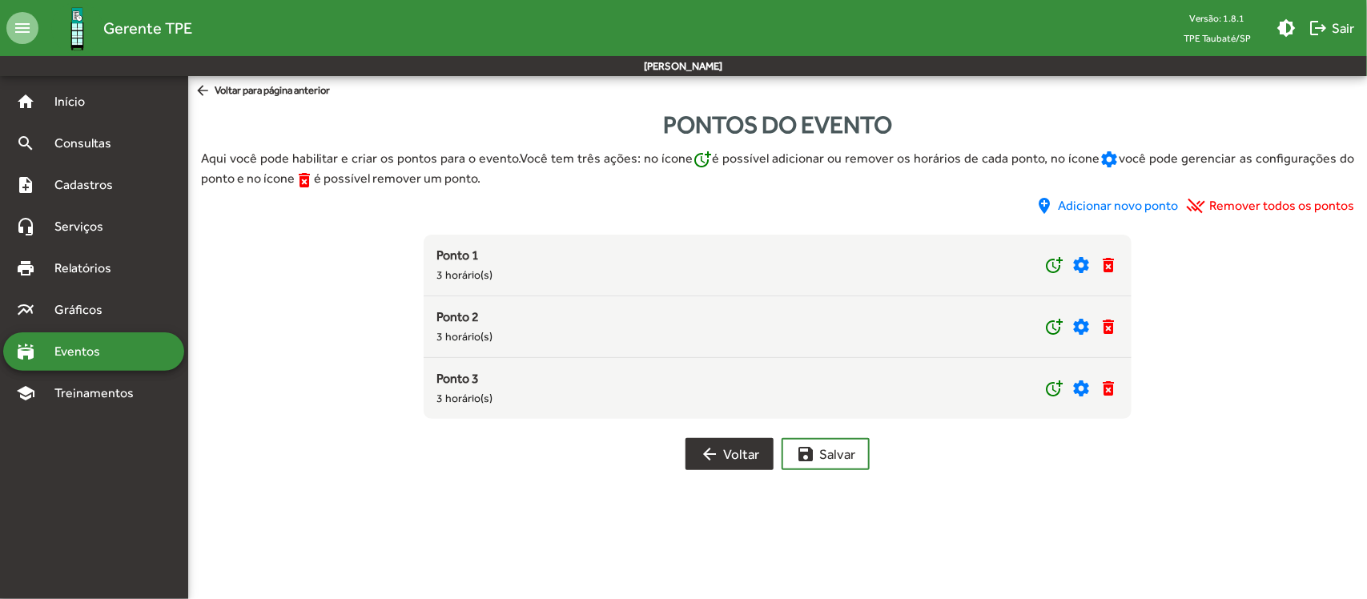  What do you see at coordinates (1106, 206) in the screenshot?
I see `span: Adicionar novo ponto` at bounding box center [1106, 206].